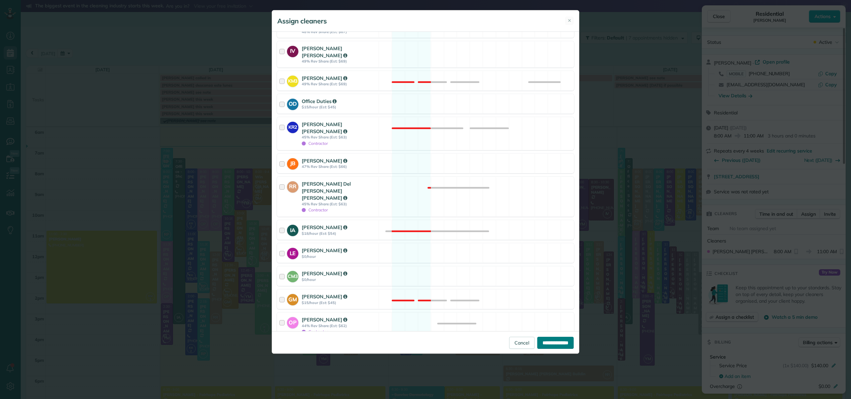  What do you see at coordinates (293, 80) in the screenshot?
I see `strong: KM3` at bounding box center [293, 80].